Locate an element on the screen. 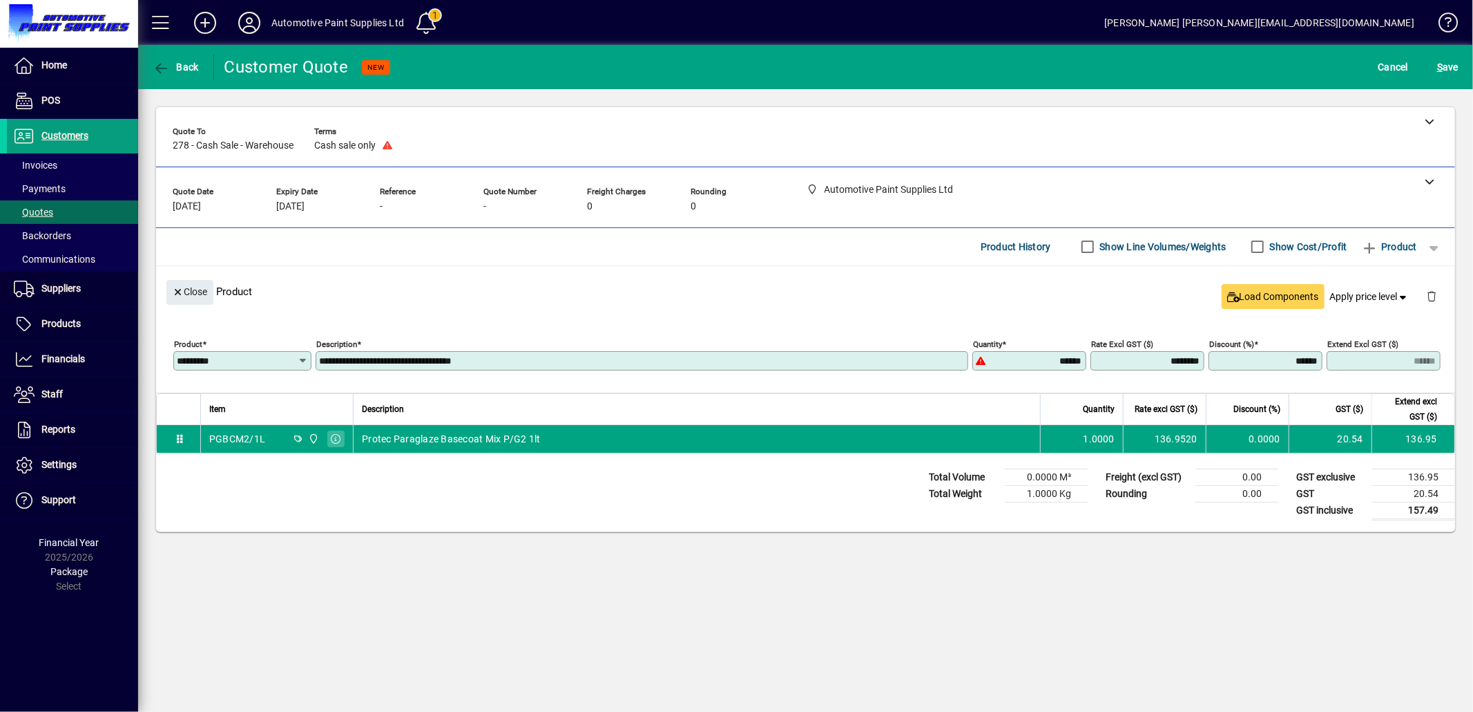 The width and height of the screenshot is (1473, 712). a: Communications is located at coordinates (73, 259).